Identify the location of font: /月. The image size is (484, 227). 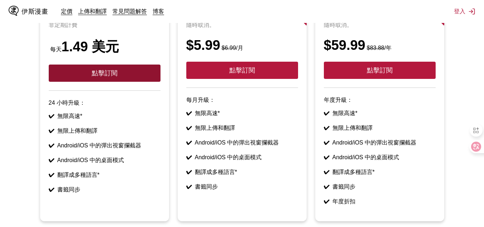
(239, 48).